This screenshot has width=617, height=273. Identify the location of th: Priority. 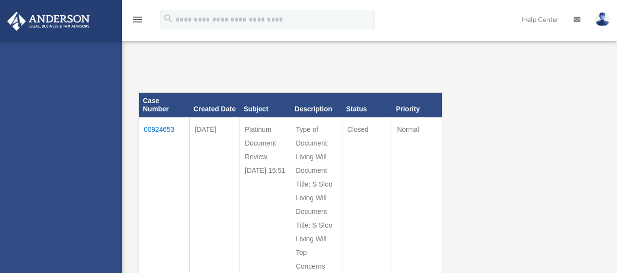
(417, 105).